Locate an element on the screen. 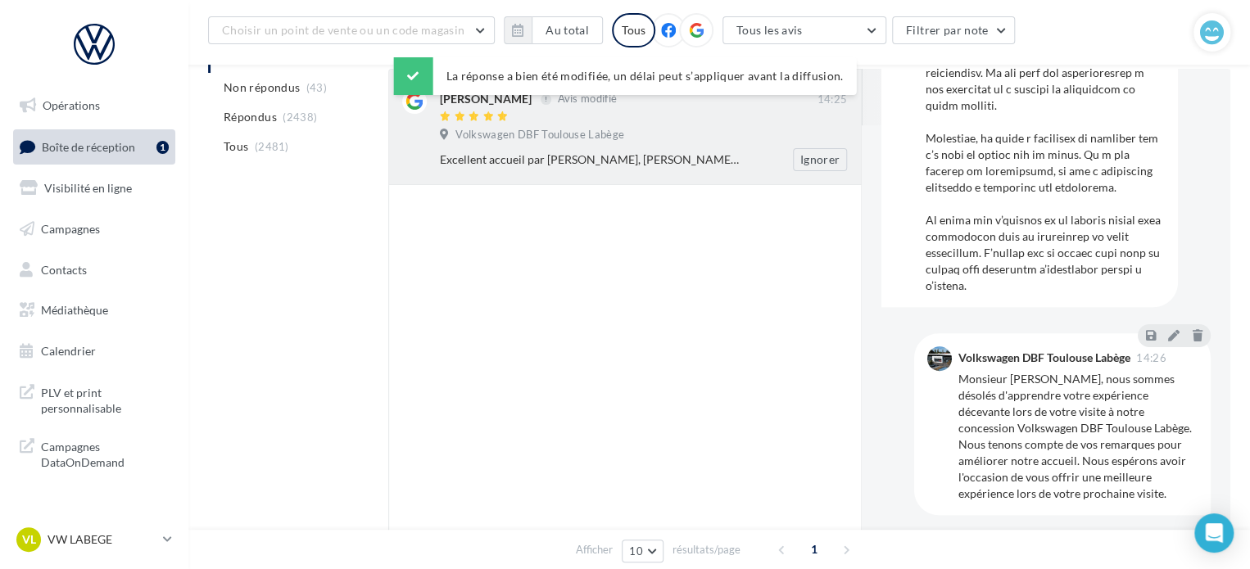 The width and height of the screenshot is (1250, 569). span: (2481) is located at coordinates (272, 147).